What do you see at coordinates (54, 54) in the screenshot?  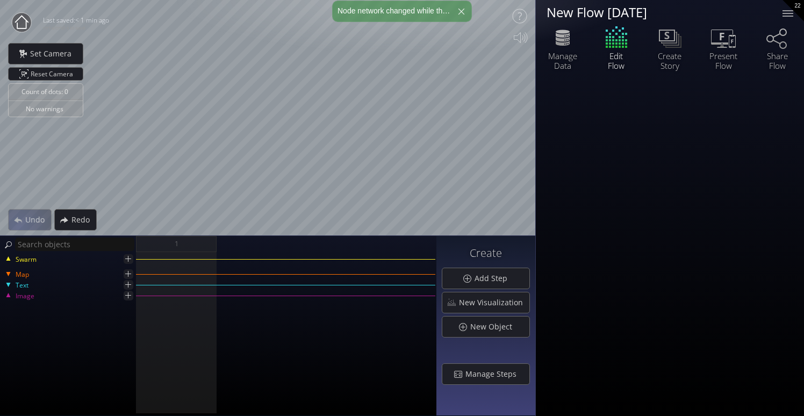 I see `span: Set Camera` at bounding box center [54, 54].